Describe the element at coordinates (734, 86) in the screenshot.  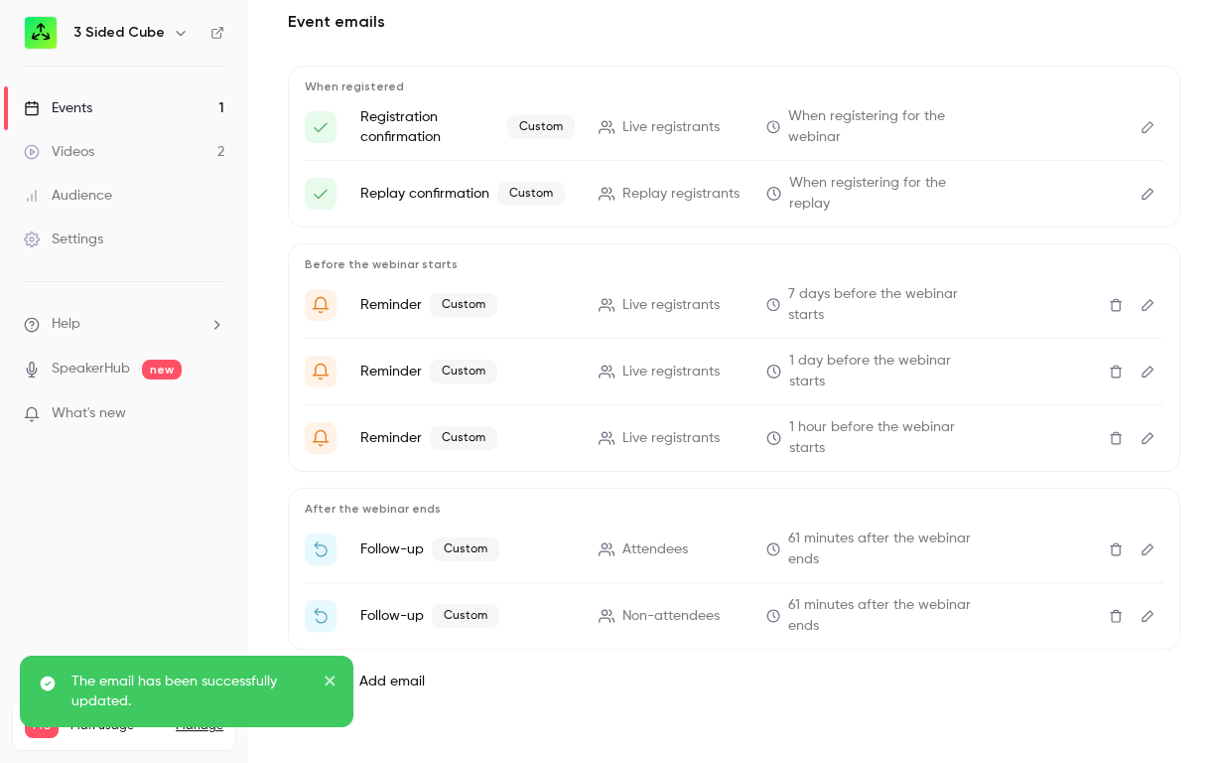
I see `p: When registered` at that location.